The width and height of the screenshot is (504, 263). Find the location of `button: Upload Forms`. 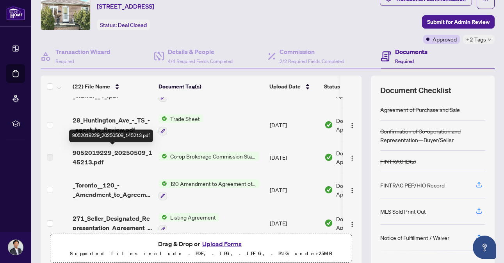

button: Upload Forms is located at coordinates (222, 243).